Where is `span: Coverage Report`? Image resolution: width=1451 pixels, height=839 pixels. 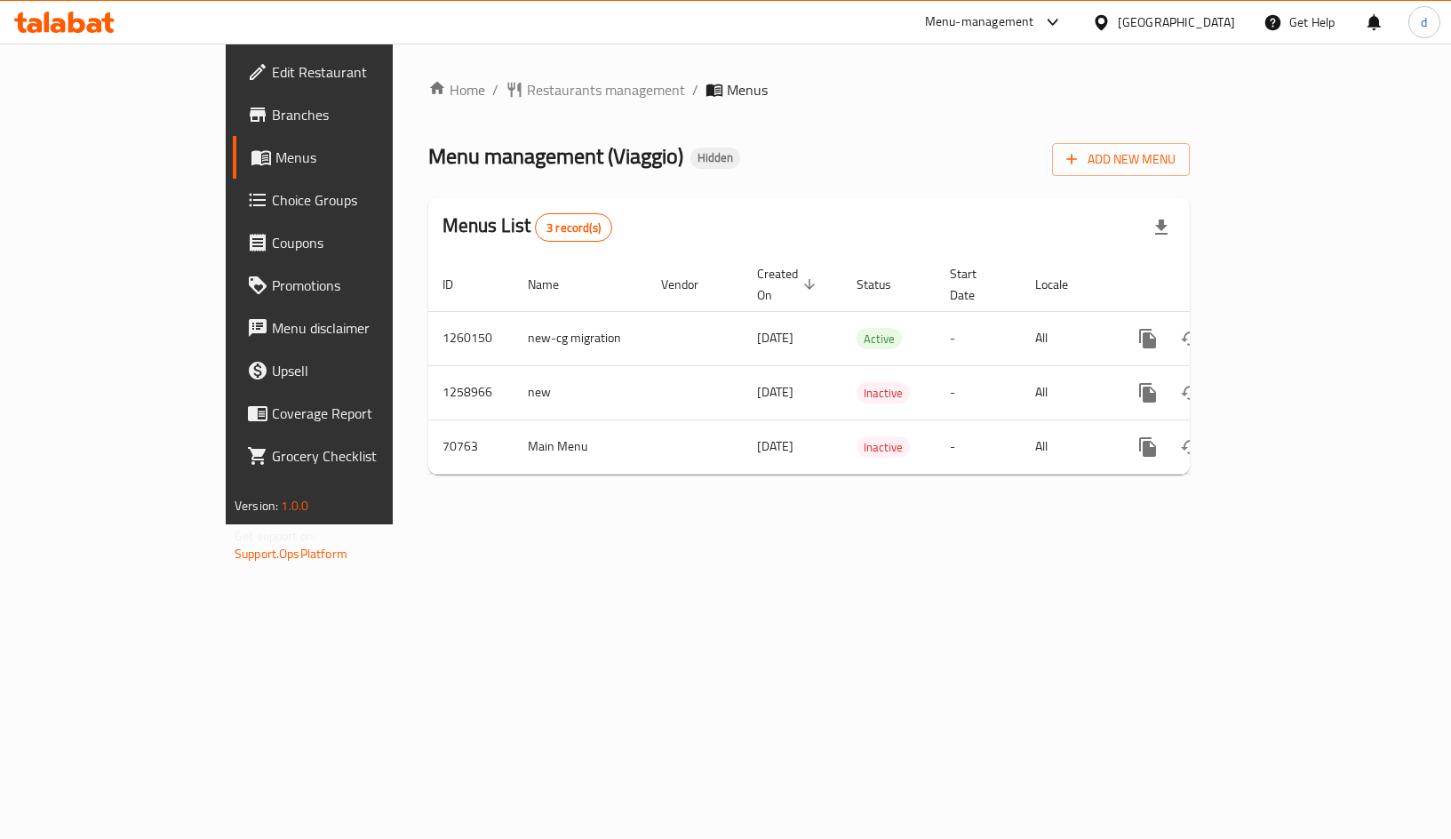 span: Coverage Report is located at coordinates (363, 413).